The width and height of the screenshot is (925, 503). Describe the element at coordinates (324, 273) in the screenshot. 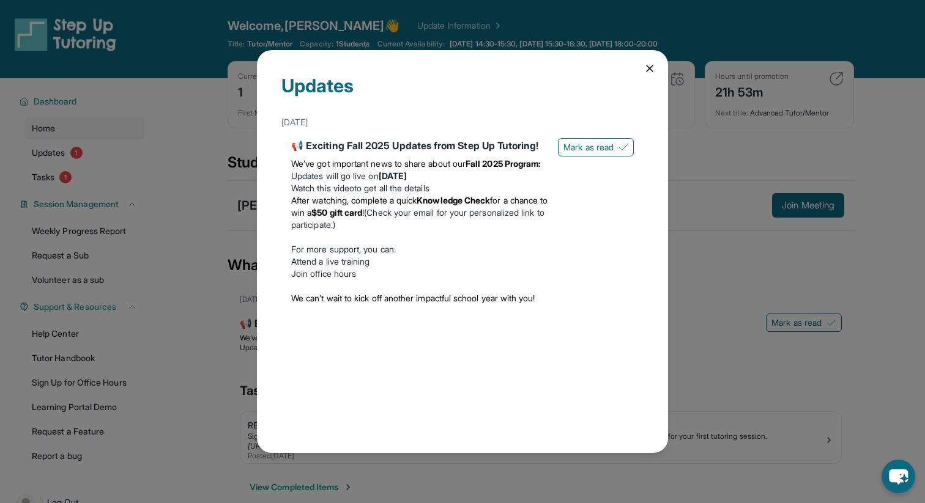

I see `a: Join office hours` at that location.